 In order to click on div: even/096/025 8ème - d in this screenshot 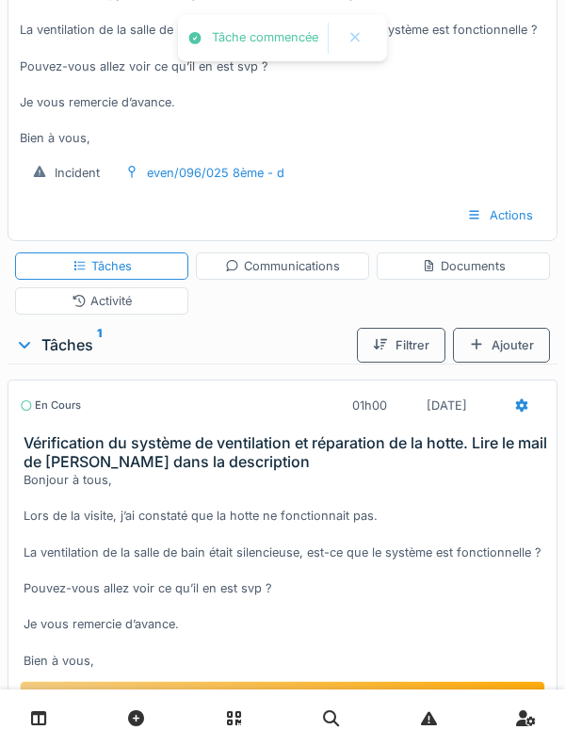, I will do `click(216, 172)`.